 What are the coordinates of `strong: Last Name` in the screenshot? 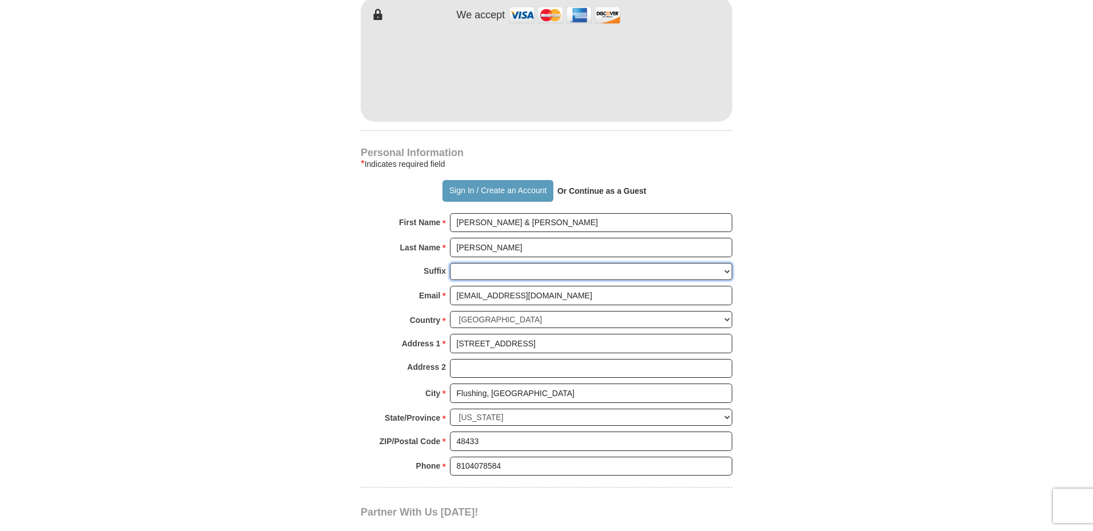 It's located at (420, 247).